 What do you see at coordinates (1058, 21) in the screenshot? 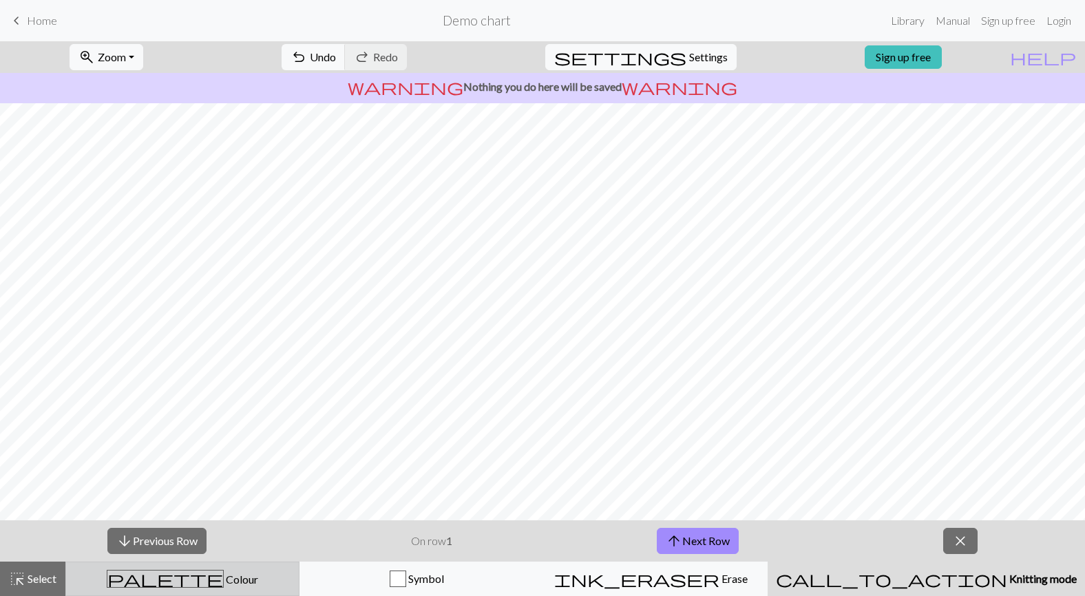
I see `a: Login` at bounding box center [1058, 21].